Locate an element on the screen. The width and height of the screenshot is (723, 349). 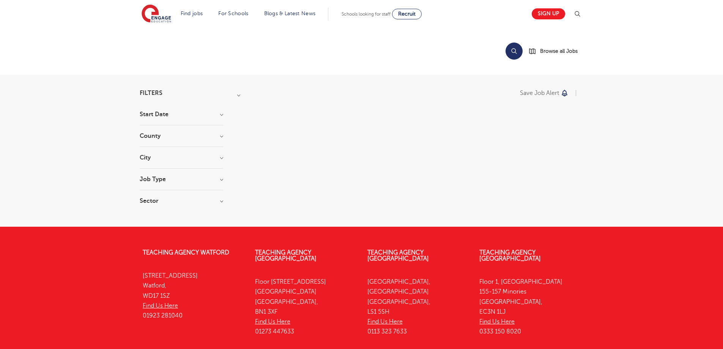
h3: City is located at coordinates (181, 158).